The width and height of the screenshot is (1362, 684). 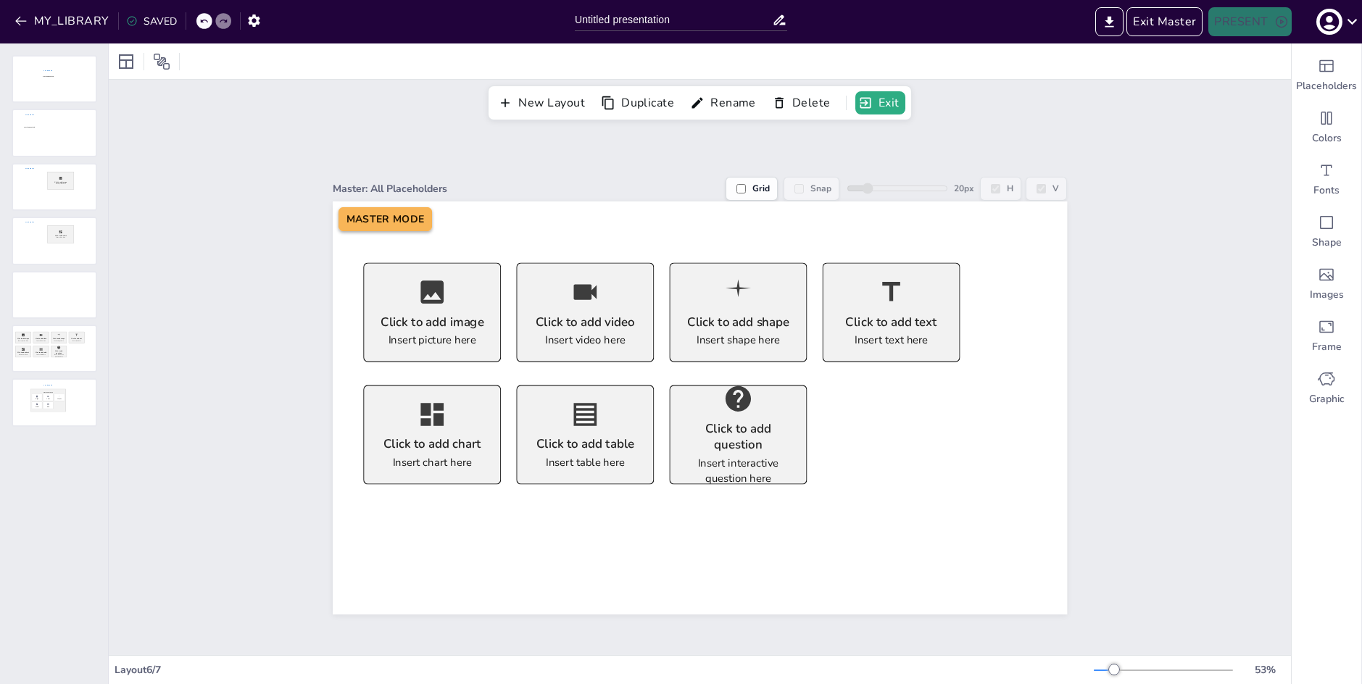 What do you see at coordinates (738, 341) in the screenshot?
I see `div: Insert shape here` at bounding box center [738, 341].